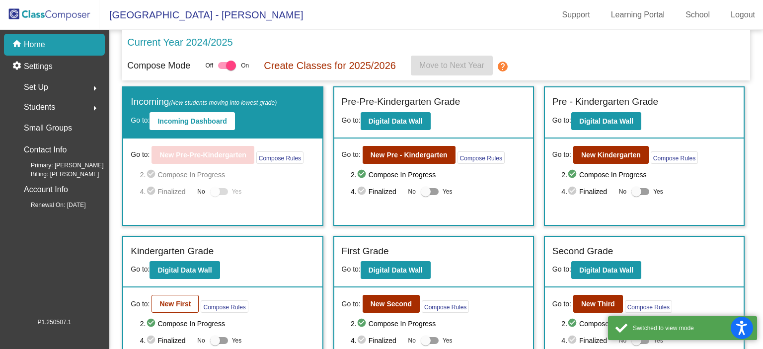  Describe the element at coordinates (38, 67) in the screenshot. I see `p: Settings` at that location.